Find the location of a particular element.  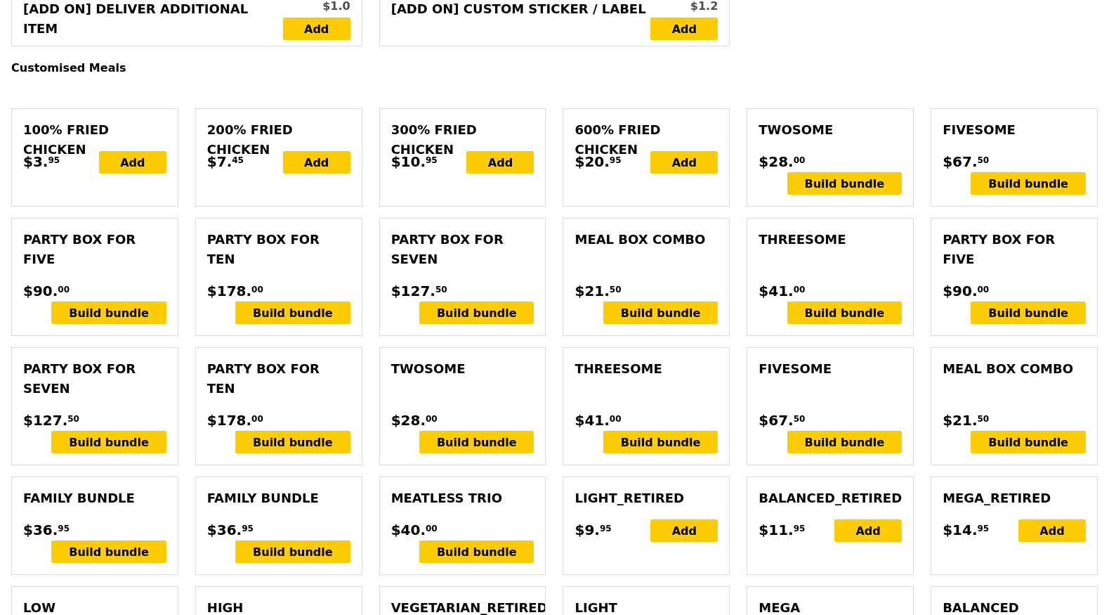

span: $3. is located at coordinates (35, 162).